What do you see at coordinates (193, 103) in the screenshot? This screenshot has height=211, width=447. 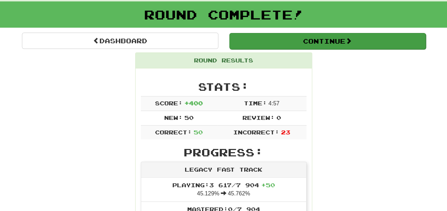 I see `span: + 400` at bounding box center [193, 103].